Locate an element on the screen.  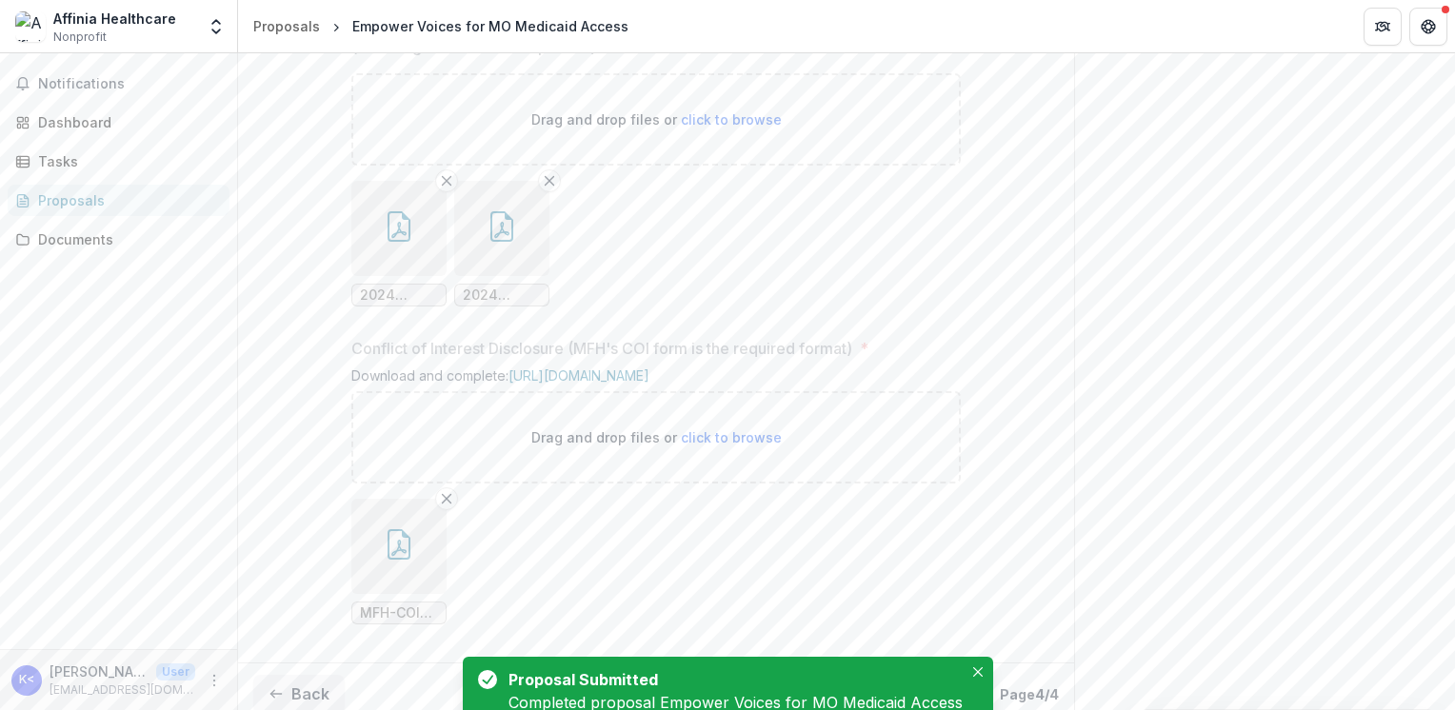
span: Nonprofit is located at coordinates (80, 37).